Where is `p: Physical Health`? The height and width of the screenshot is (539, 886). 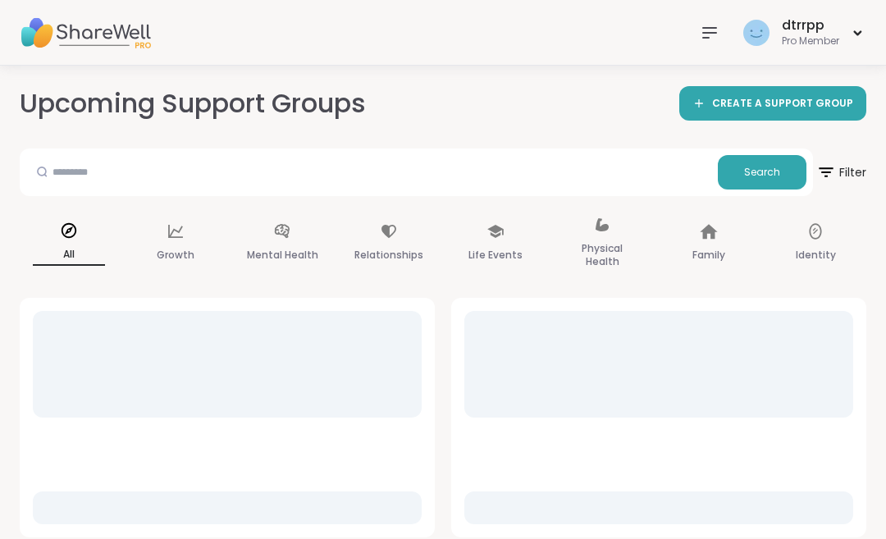
p: Physical Health is located at coordinates (602, 255).